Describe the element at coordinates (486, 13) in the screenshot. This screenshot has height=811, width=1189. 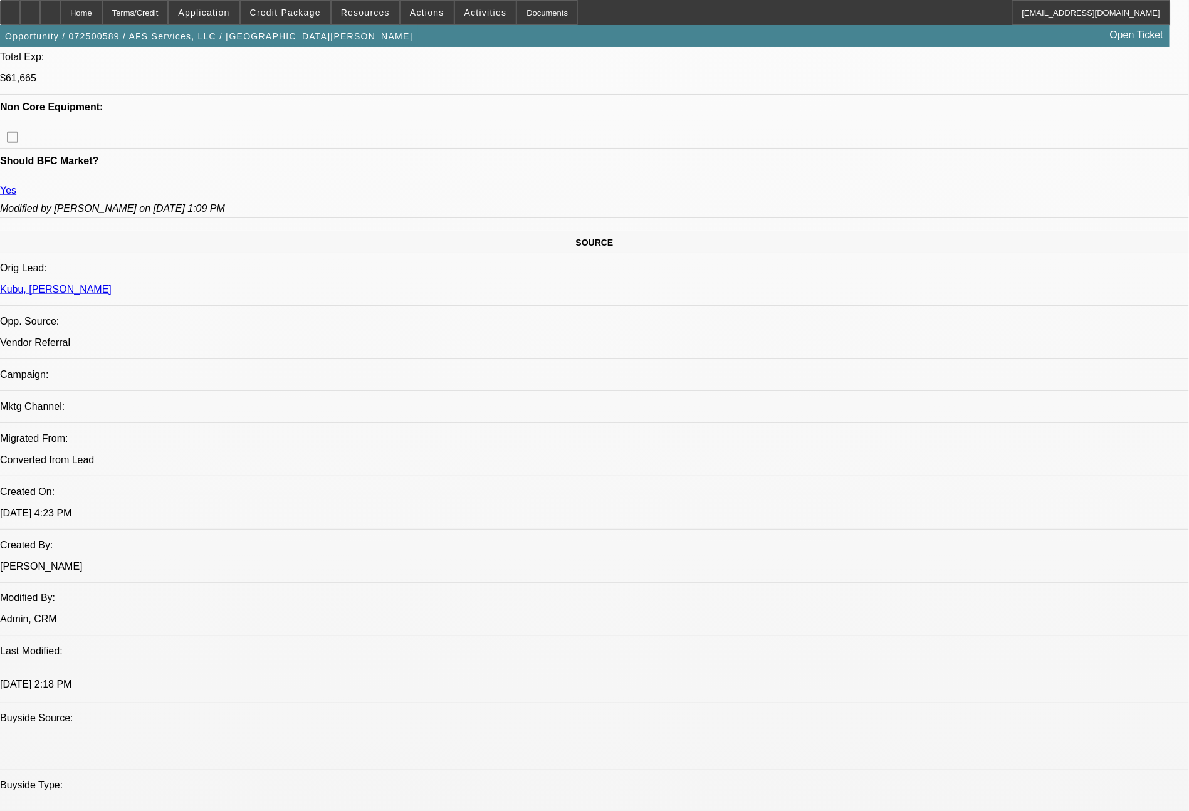
I see `span: Activities` at that location.